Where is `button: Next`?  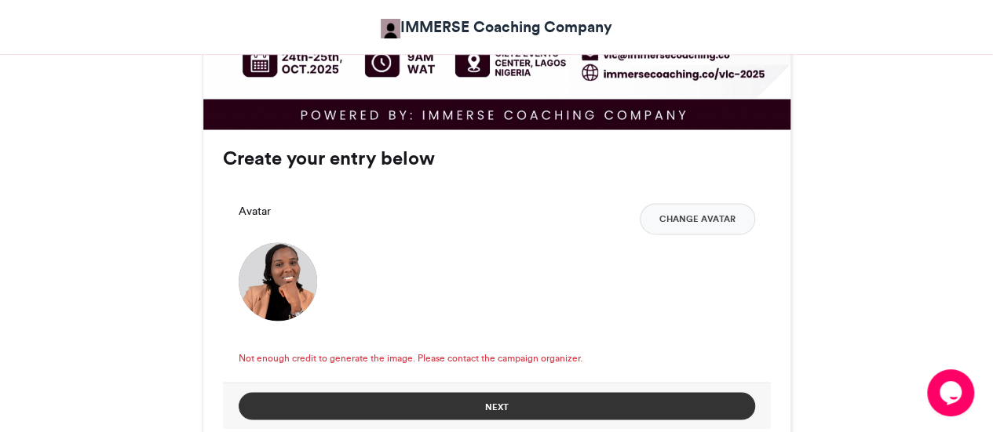 button: Next is located at coordinates (497, 406).